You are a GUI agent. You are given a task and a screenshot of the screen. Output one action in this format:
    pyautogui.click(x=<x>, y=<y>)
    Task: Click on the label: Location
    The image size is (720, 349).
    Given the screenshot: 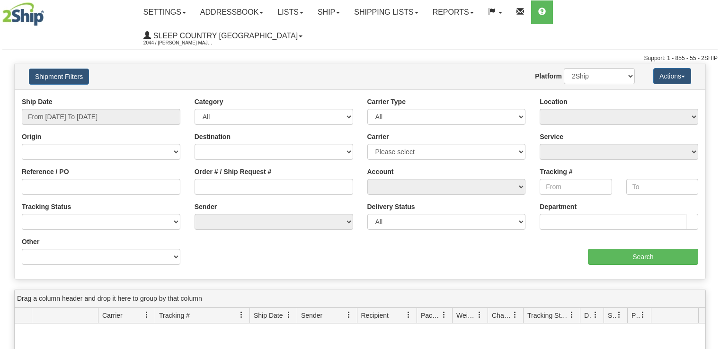 What is the action you would take?
    pyautogui.click(x=554, y=102)
    